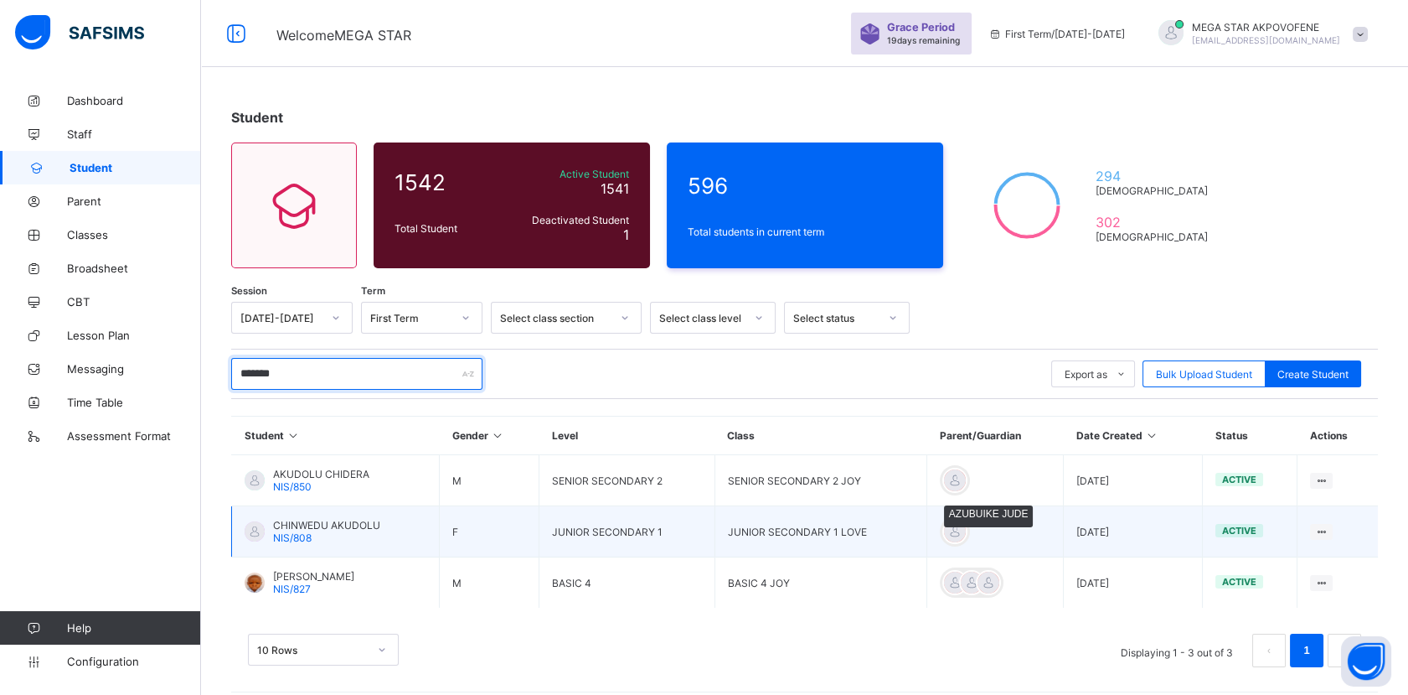 This screenshot has width=1408, height=695. I want to click on span: 19 days remaining, so click(923, 40).